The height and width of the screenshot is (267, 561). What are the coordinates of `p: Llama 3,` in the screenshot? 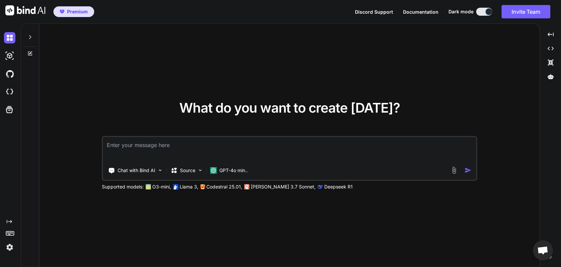 It's located at (189, 187).